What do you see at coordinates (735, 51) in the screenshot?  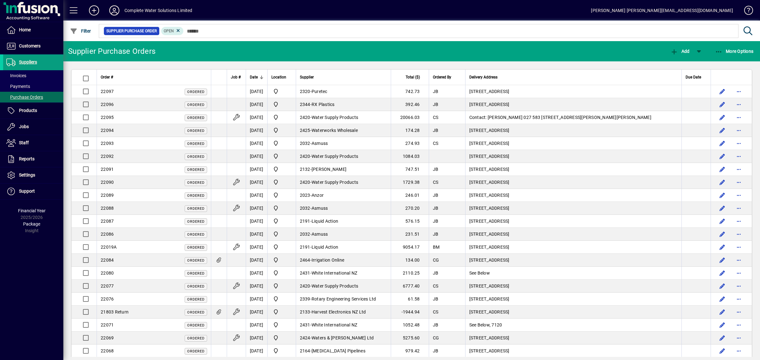 I see `span: More Options` at bounding box center [735, 51].